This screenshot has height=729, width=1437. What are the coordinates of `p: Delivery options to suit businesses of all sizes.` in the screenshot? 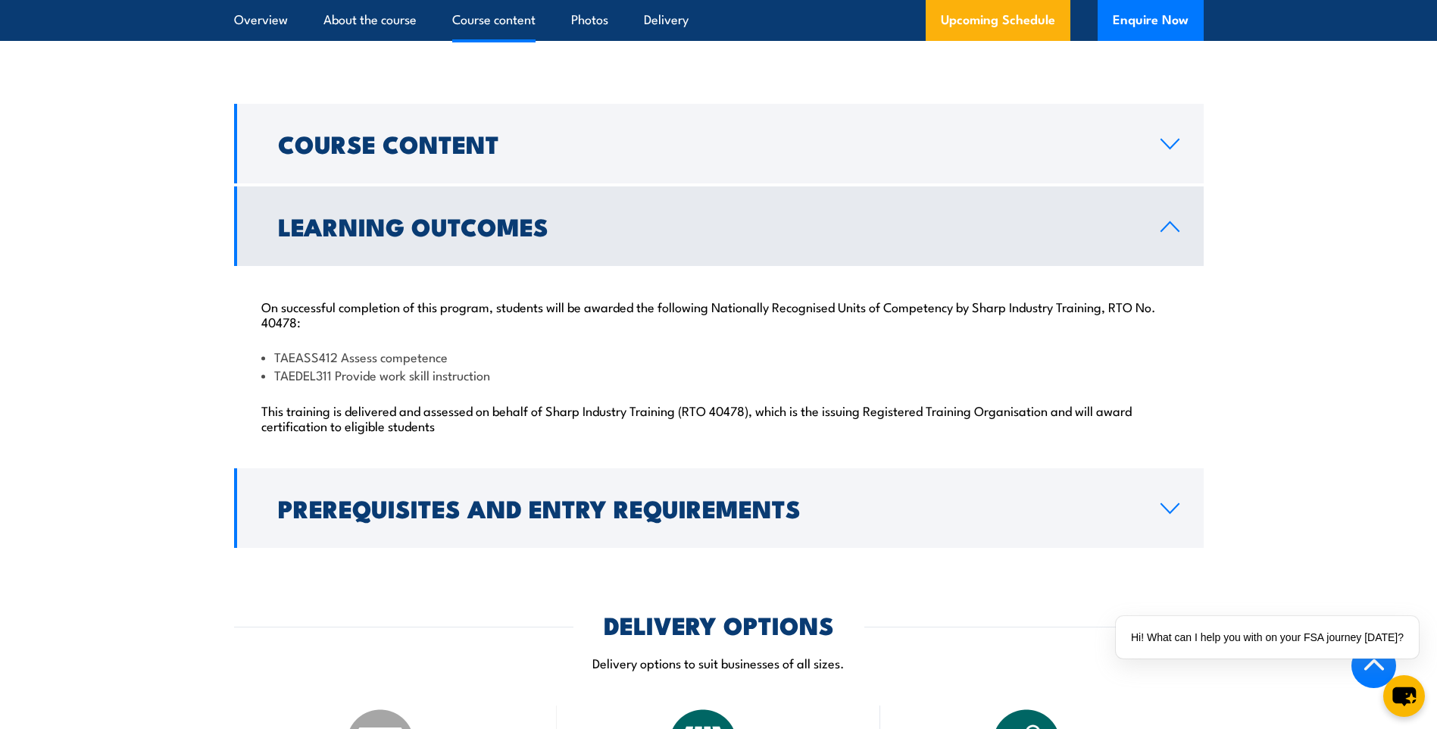 It's located at (719, 662).